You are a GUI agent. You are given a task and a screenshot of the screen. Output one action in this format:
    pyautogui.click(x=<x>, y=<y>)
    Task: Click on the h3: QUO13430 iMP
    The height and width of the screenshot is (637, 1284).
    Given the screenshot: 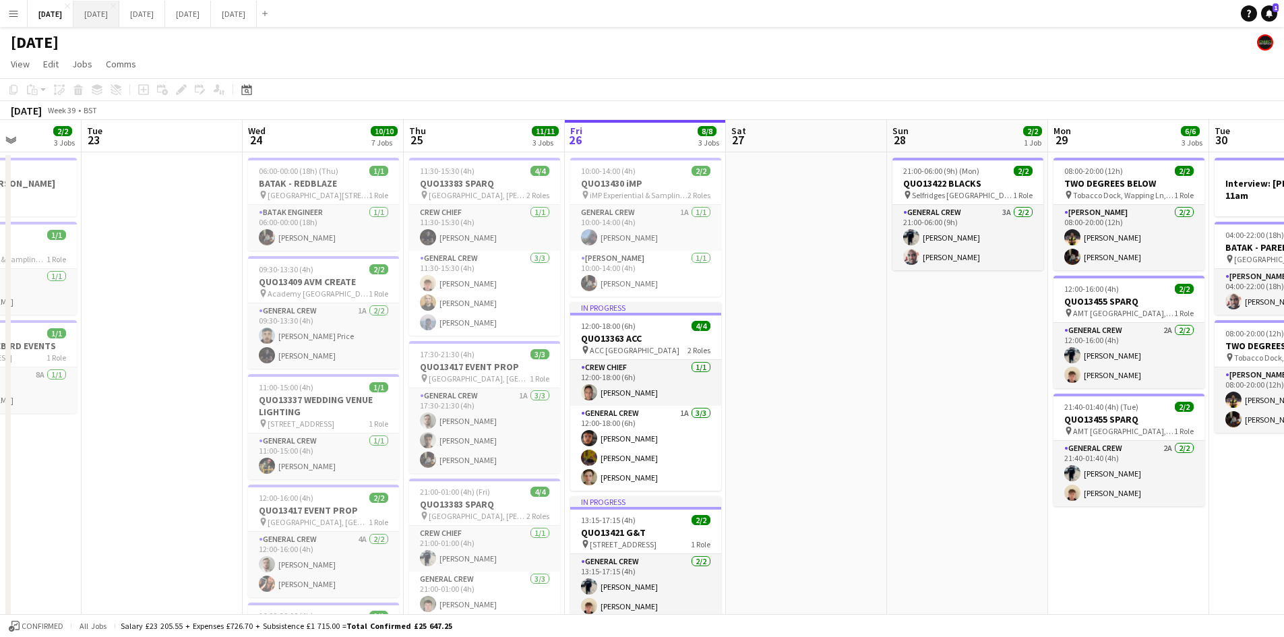 What is the action you would take?
    pyautogui.click(x=646, y=183)
    